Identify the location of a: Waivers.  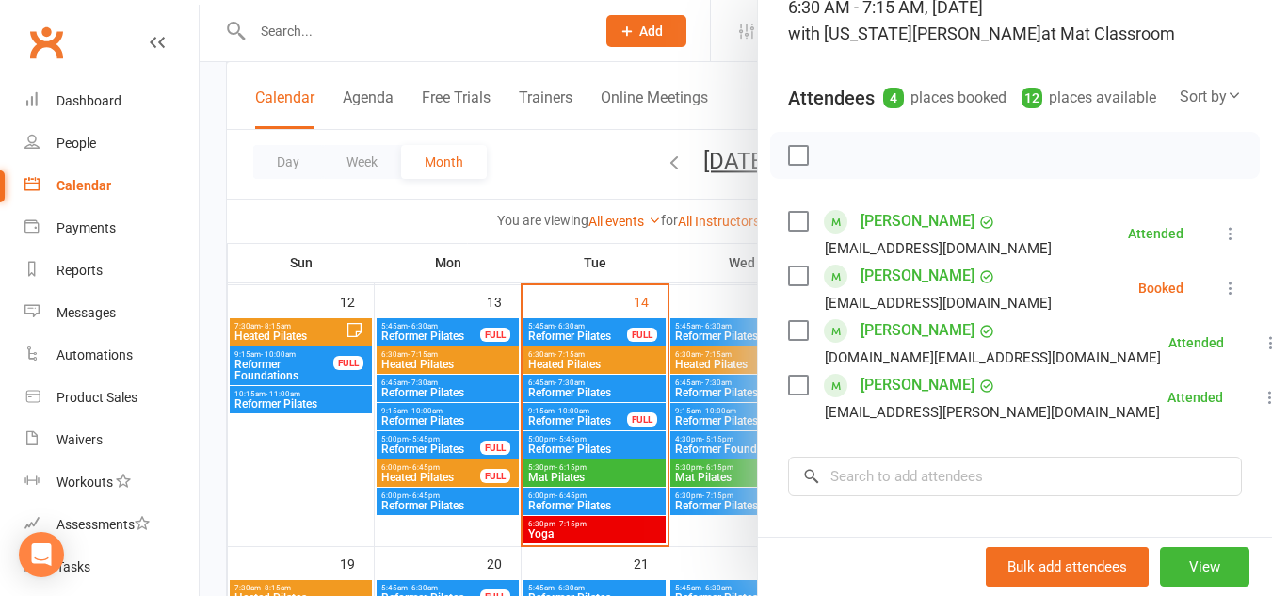
(111, 440).